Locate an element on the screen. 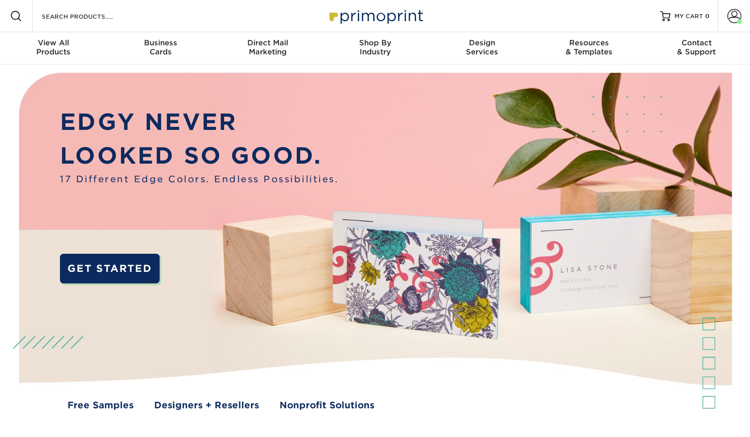 The width and height of the screenshot is (750, 437). img: Primoprint is located at coordinates (375, 16).